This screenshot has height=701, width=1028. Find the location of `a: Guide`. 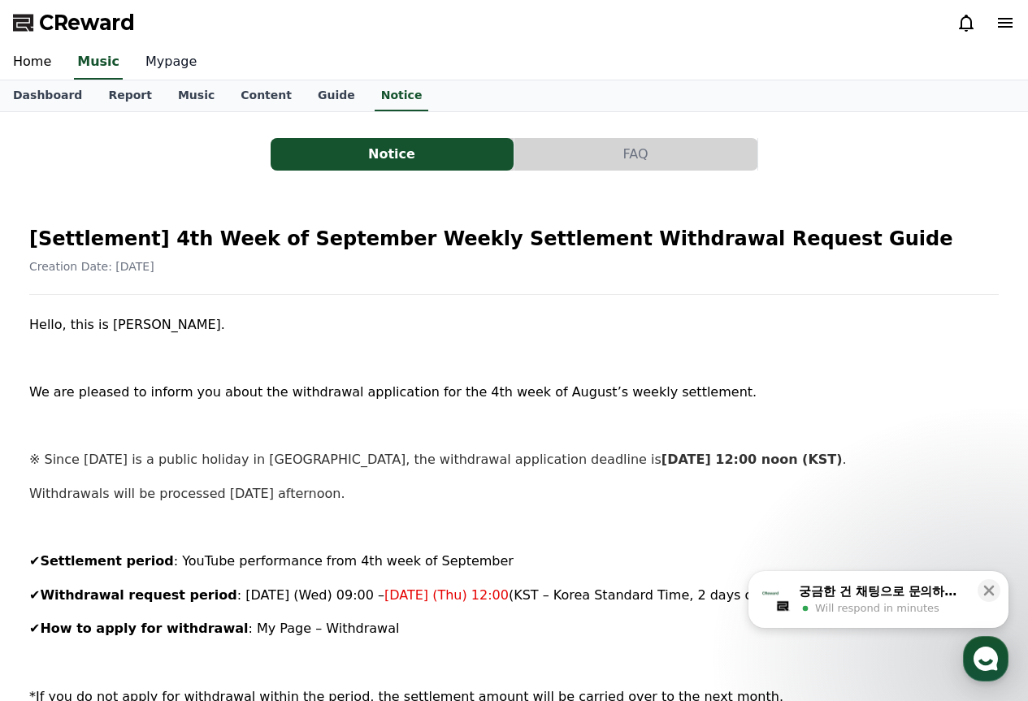

a: Guide is located at coordinates (336, 96).